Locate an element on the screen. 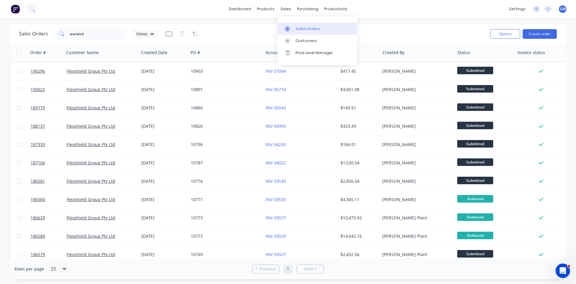  div: Invoice status is located at coordinates (532, 53).